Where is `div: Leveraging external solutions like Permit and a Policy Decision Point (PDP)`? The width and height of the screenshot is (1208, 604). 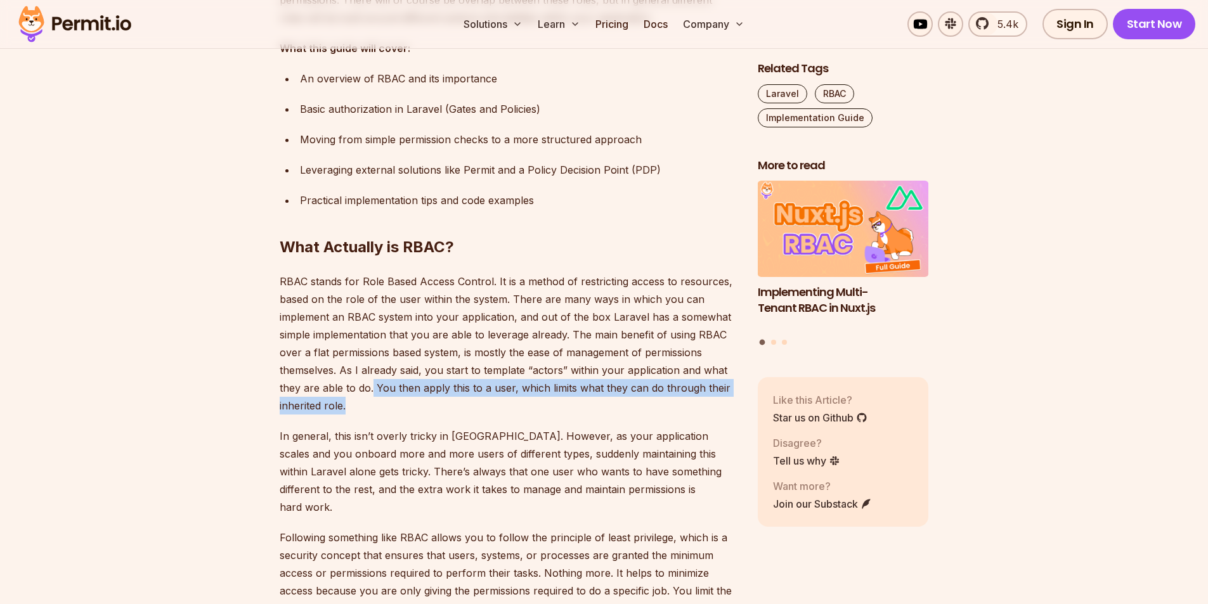
div: Leveraging external solutions like Permit and a Policy Decision Point (PDP) is located at coordinates (519, 170).